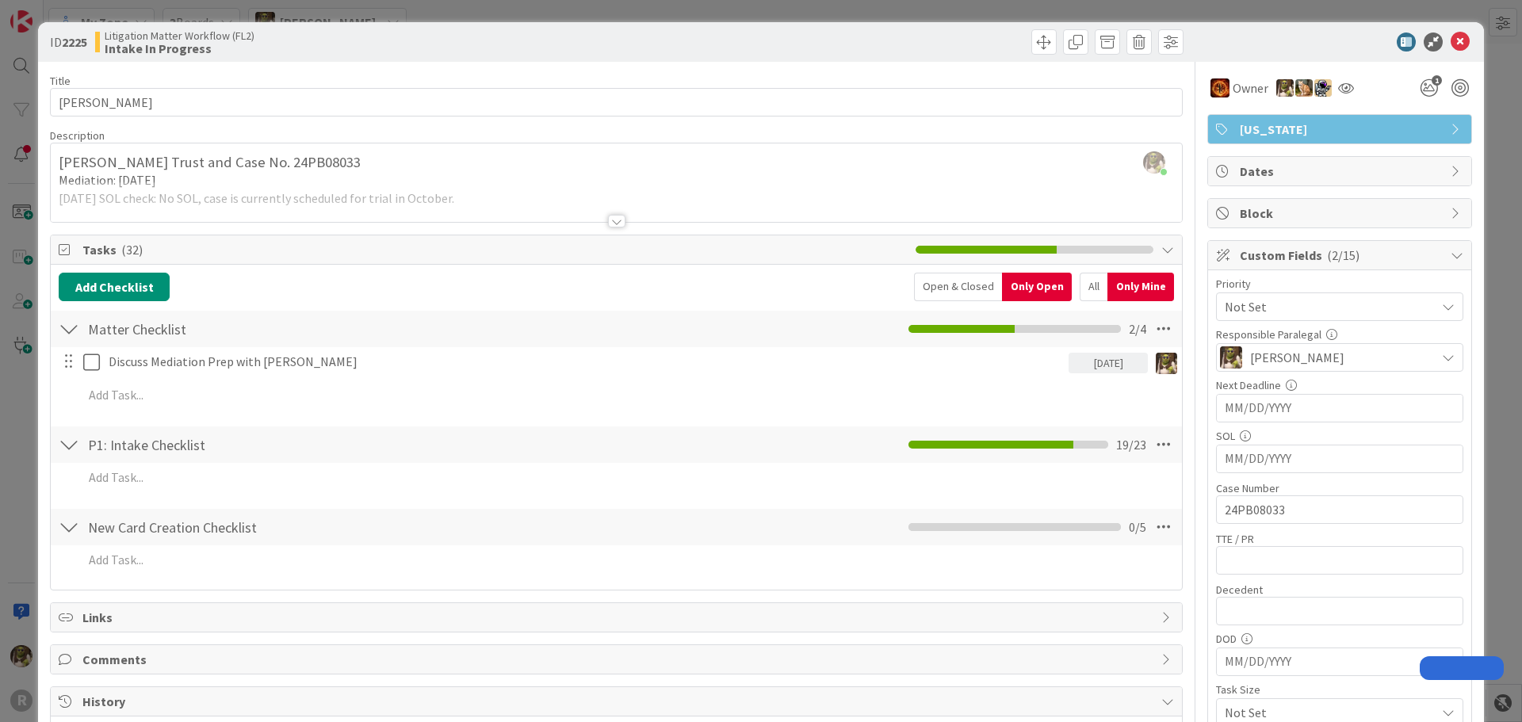 This screenshot has height=722, width=1522. What do you see at coordinates (618, 660) in the screenshot?
I see `span: Comments` at bounding box center [618, 660].